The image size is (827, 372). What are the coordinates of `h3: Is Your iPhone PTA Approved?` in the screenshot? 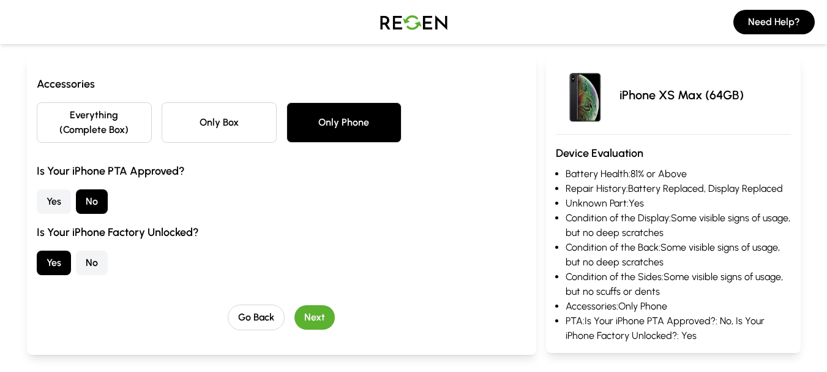 It's located at (282, 171).